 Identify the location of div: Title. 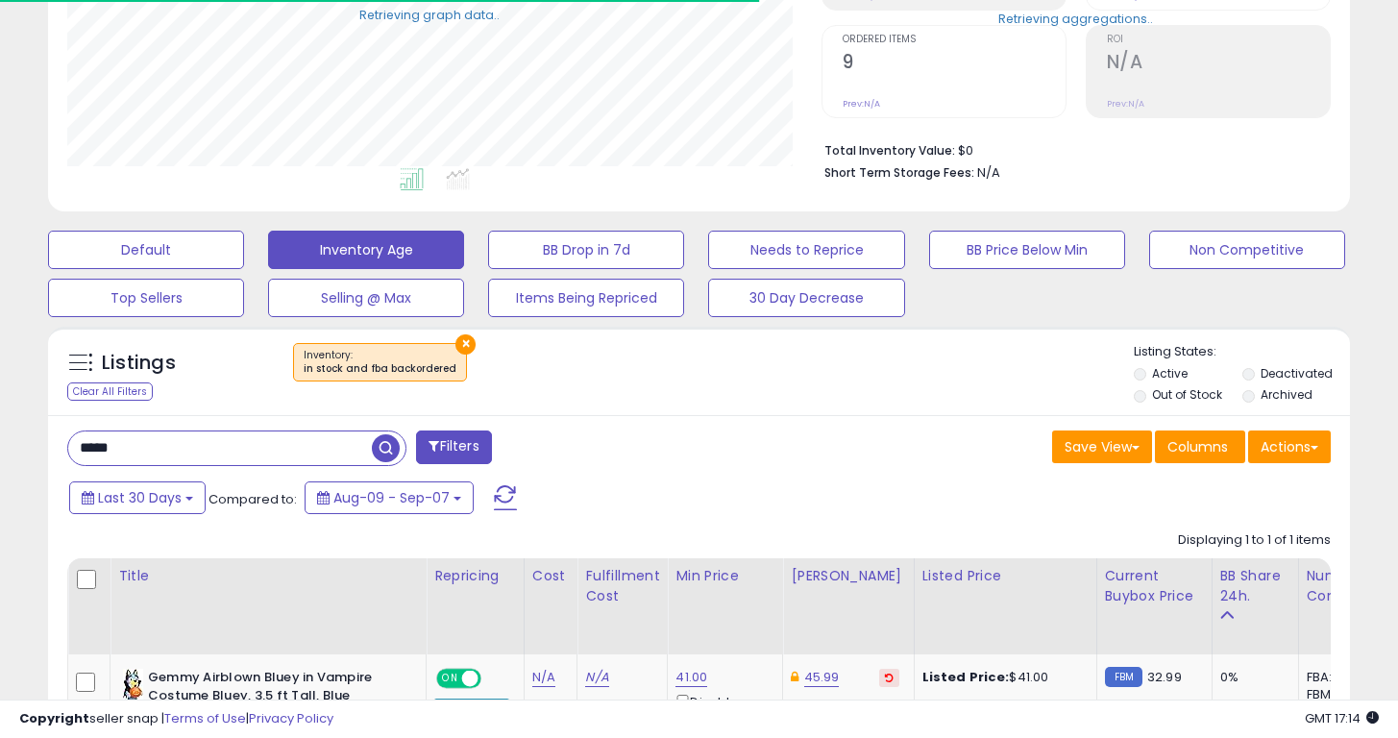
(268, 576).